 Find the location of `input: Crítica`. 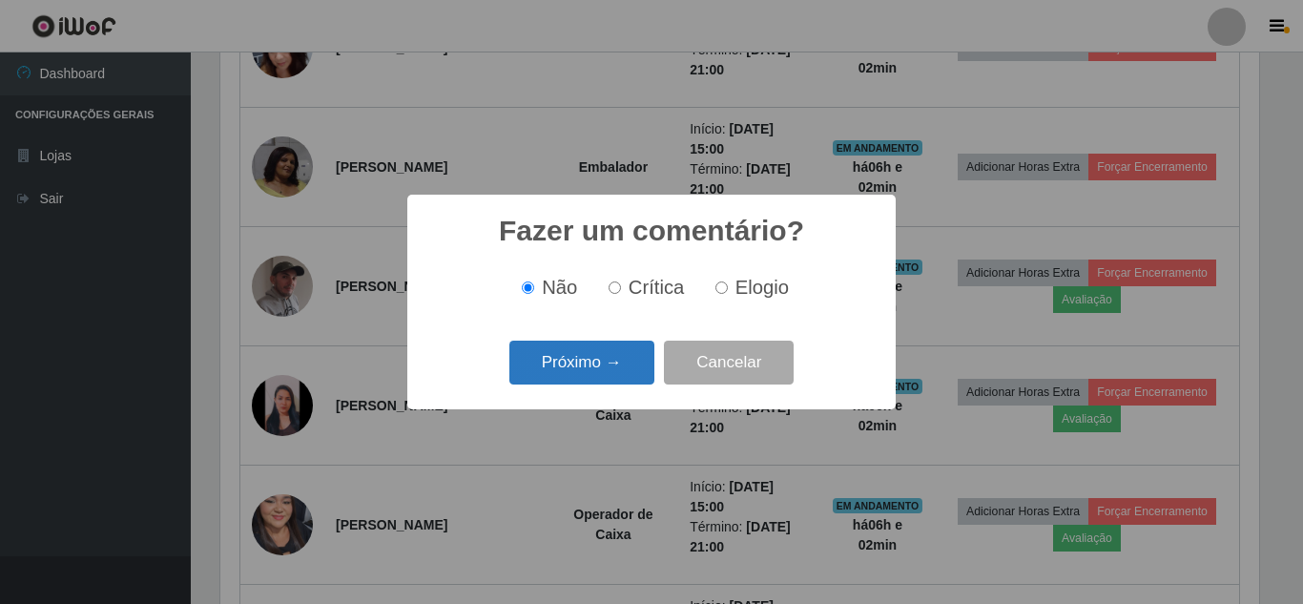

input: Crítica is located at coordinates (614, 287).